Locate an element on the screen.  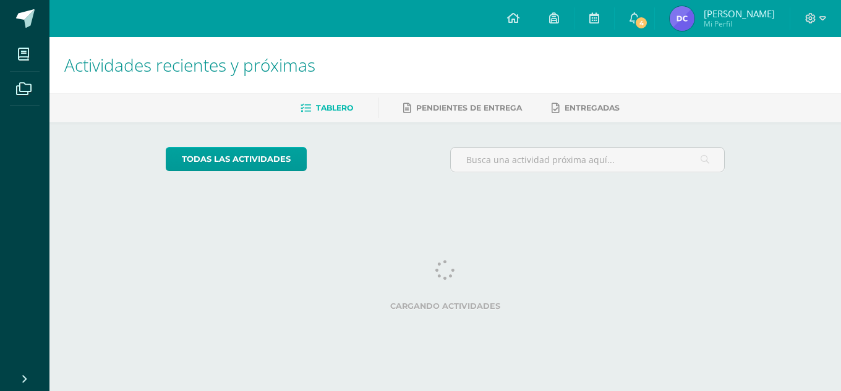
span: Actividades recientes y próximas is located at coordinates (190, 65).